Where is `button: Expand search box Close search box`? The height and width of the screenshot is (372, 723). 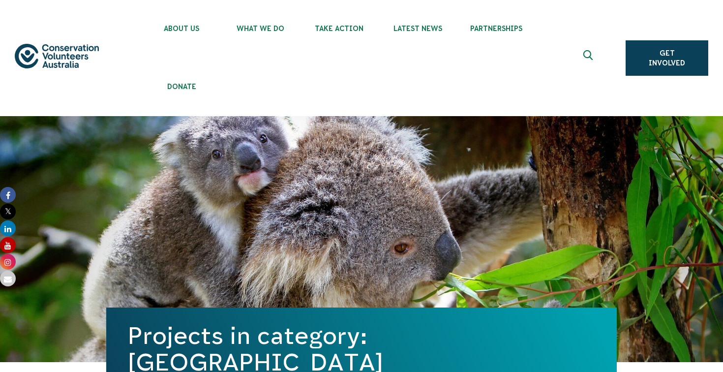
button: Expand search box Close search box is located at coordinates (589, 58).